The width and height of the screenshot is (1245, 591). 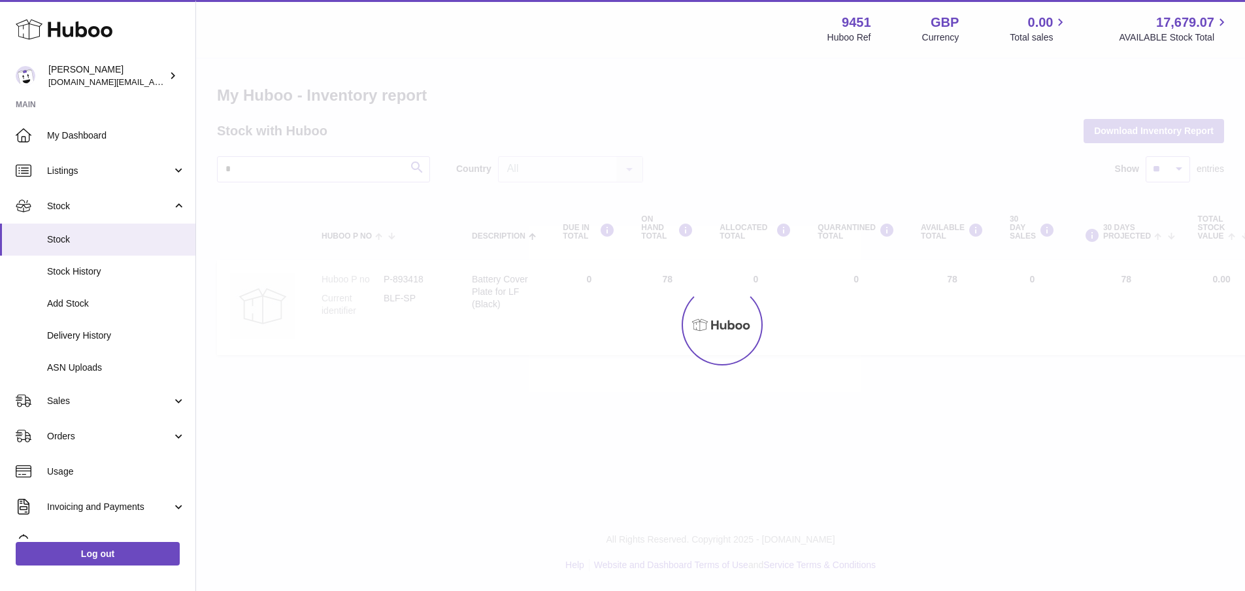 I want to click on div: Huboo Ref, so click(x=849, y=37).